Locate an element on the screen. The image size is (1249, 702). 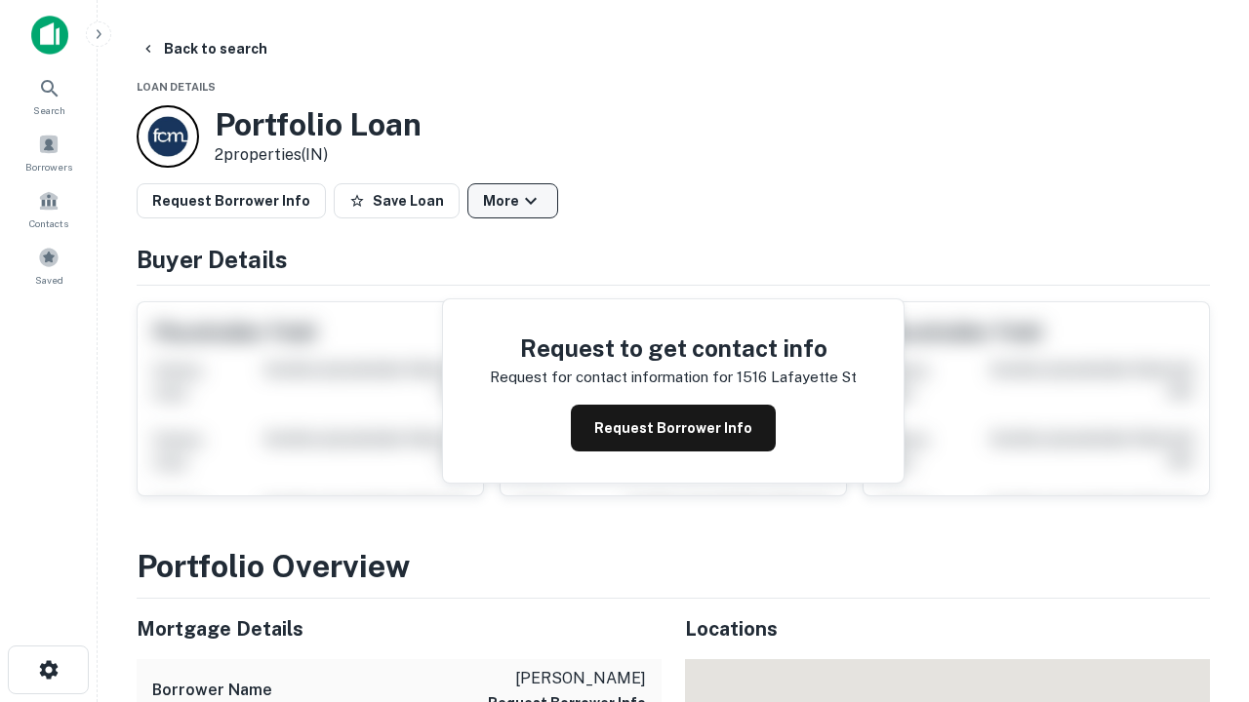
div: Contacts is located at coordinates (49, 209).